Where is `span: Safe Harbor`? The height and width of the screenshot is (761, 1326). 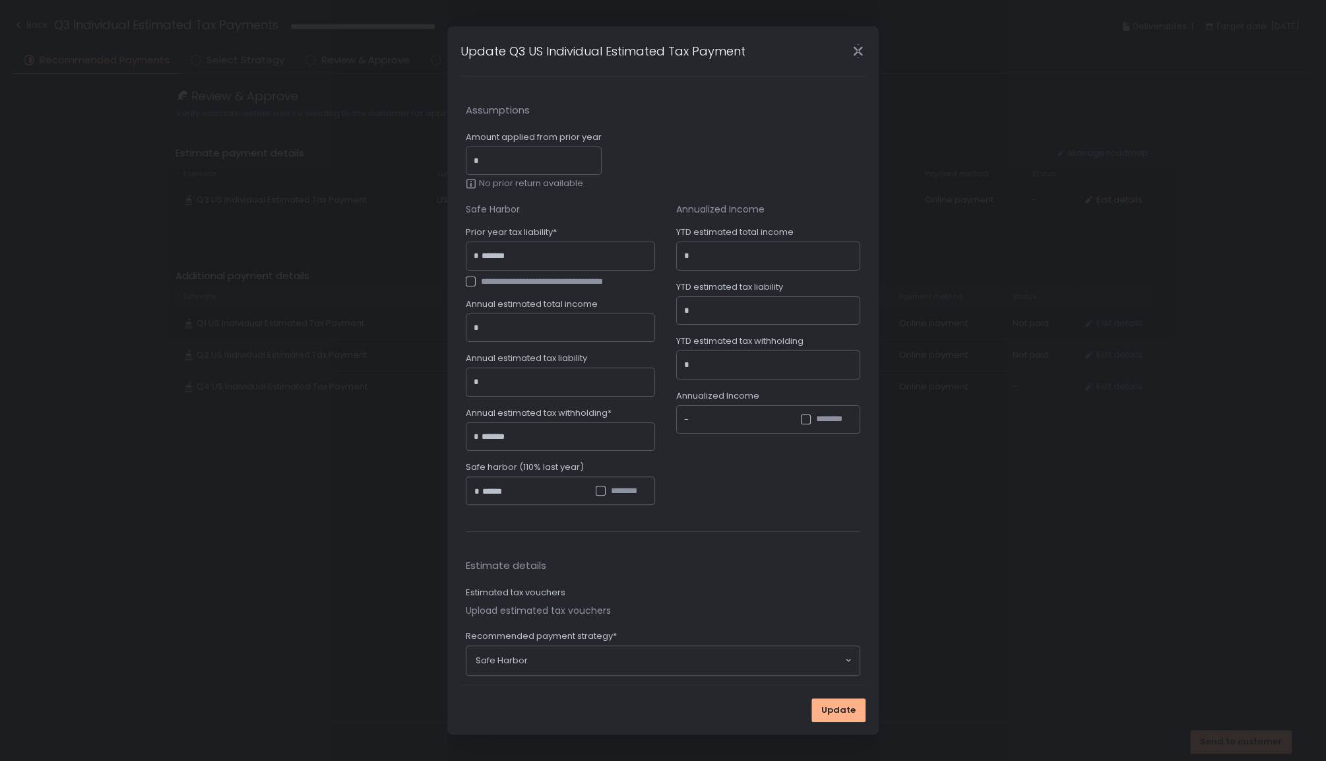 span: Safe Harbor is located at coordinates (501, 660).